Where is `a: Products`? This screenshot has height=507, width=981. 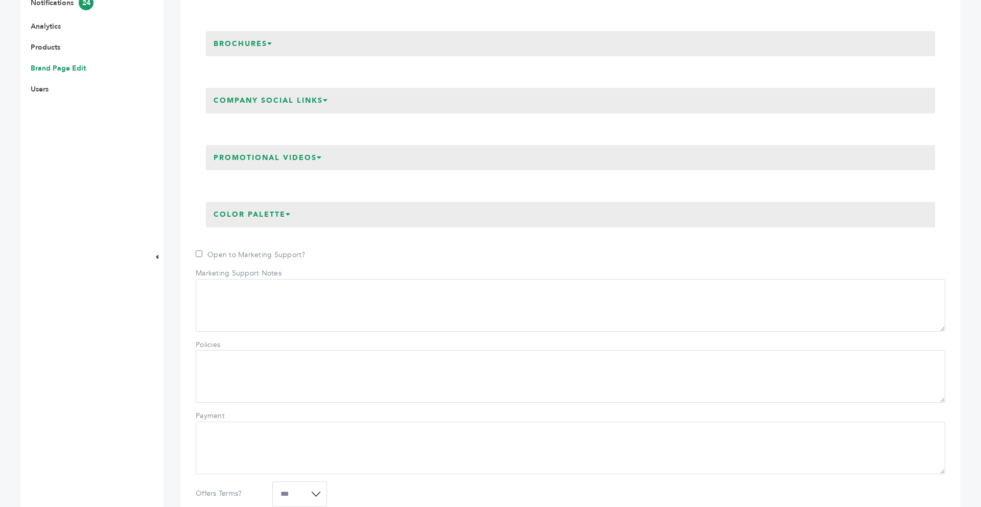 a: Products is located at coordinates (45, 47).